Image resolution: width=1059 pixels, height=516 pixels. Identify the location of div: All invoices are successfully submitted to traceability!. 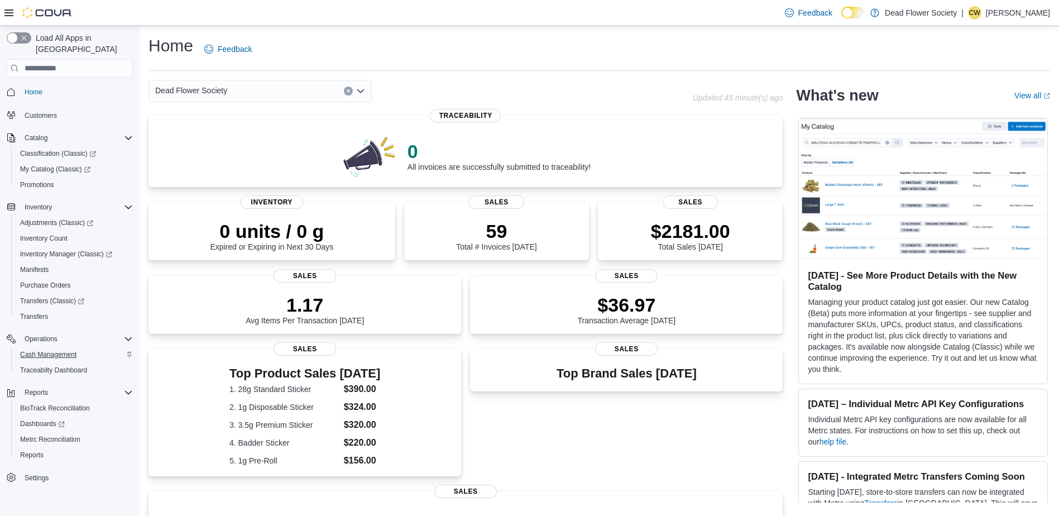
(499, 156).